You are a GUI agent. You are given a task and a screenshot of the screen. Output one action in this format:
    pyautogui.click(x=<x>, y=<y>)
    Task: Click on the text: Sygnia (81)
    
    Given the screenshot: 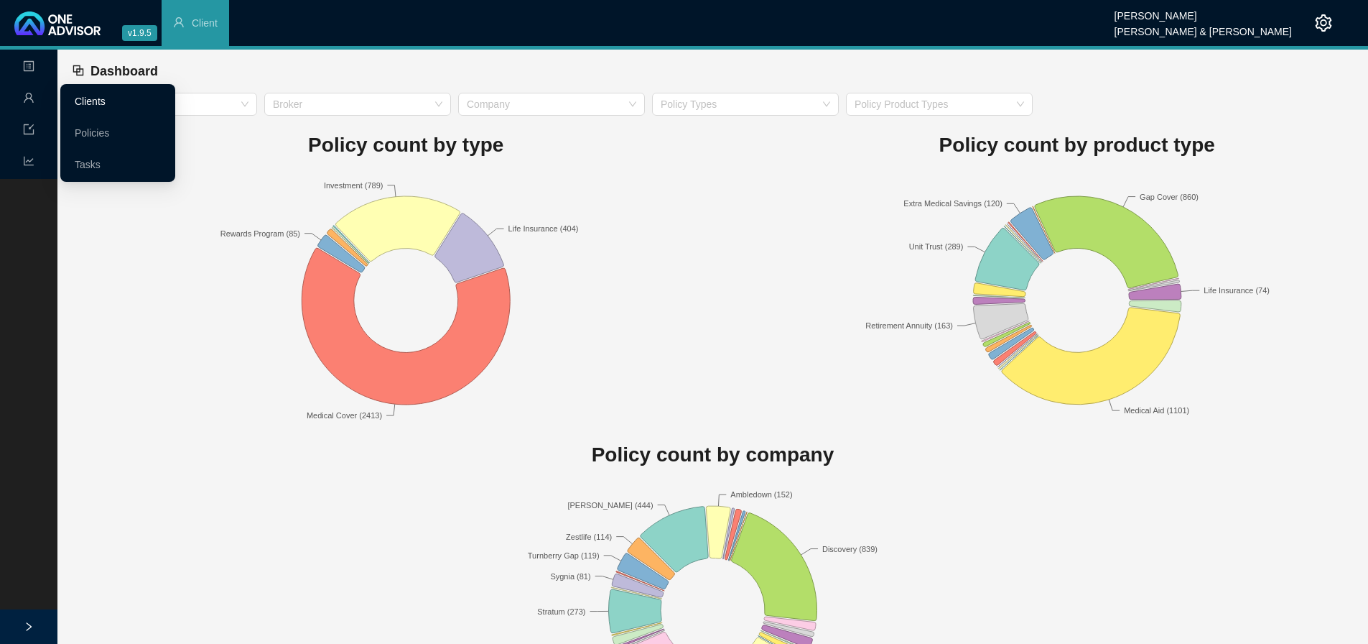 What is the action you would take?
    pyautogui.click(x=570, y=576)
    